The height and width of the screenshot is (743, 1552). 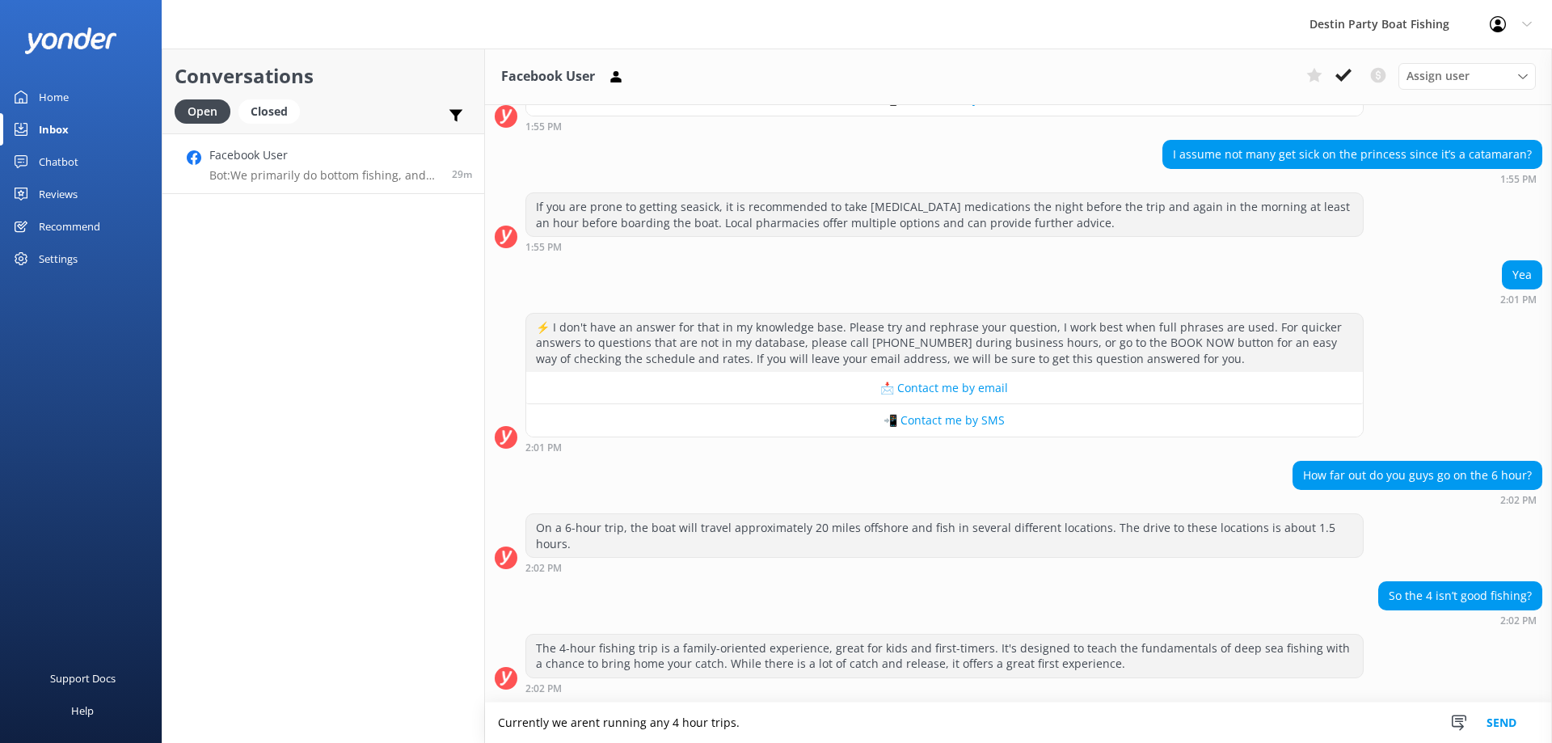 I want to click on button: Send, so click(x=1501, y=722).